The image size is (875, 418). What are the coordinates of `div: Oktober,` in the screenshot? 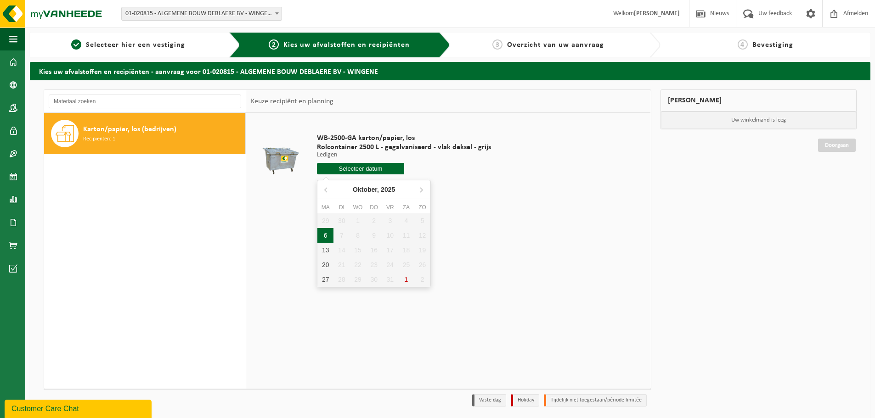 It's located at (374, 190).